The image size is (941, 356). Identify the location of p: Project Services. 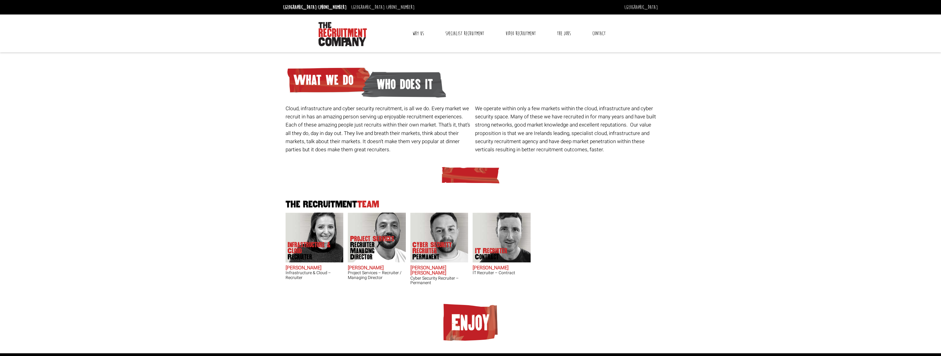
(375, 248).